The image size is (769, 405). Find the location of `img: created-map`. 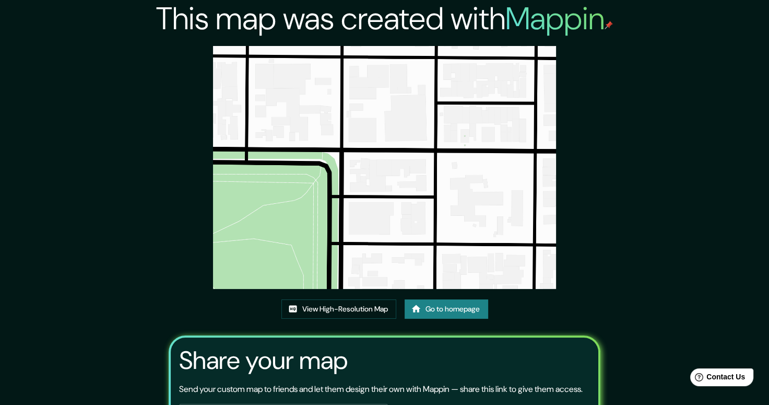

img: created-map is located at coordinates (385, 167).